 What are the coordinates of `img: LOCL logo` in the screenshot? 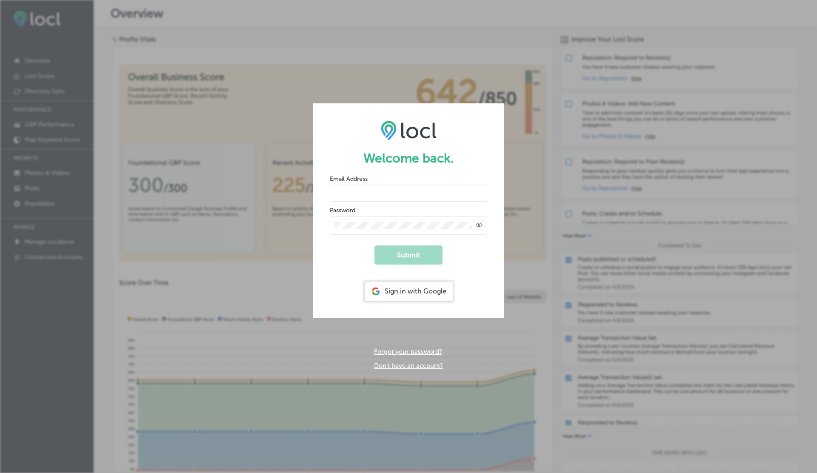 It's located at (409, 130).